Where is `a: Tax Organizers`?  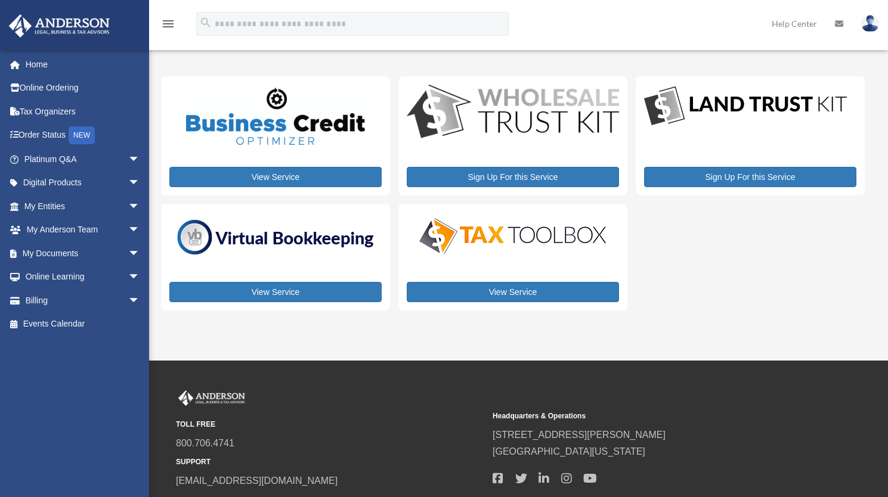 a: Tax Organizers is located at coordinates (83, 112).